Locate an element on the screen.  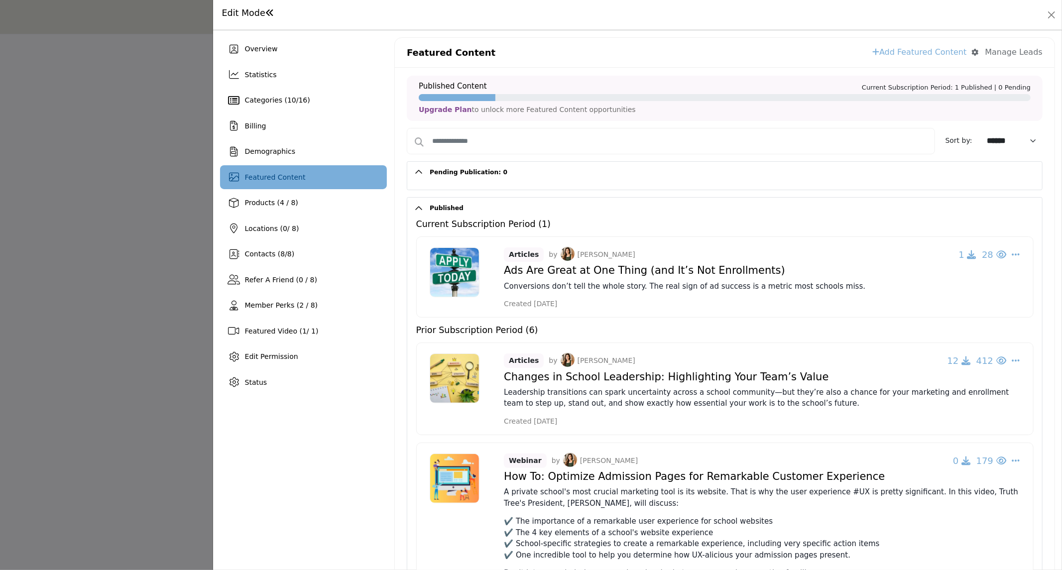
span: Edit Permission is located at coordinates (271, 356).